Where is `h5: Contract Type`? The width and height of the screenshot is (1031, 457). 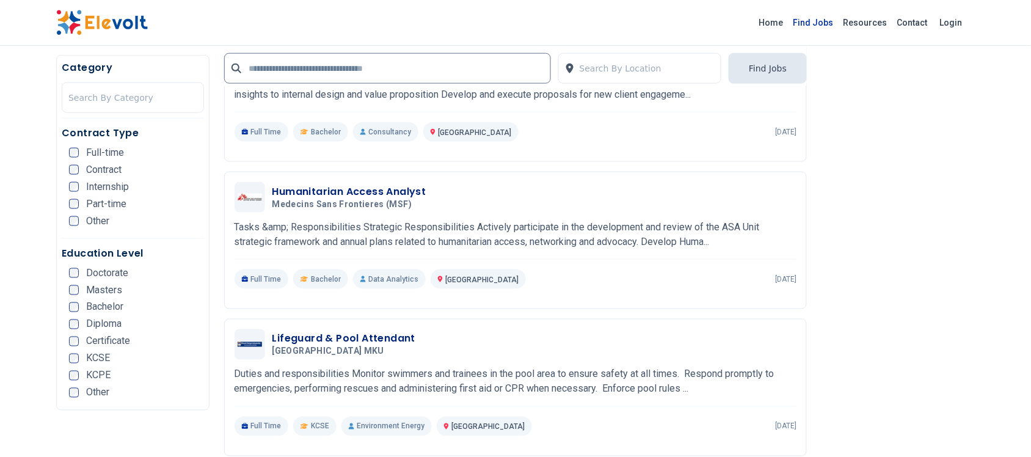 h5: Contract Type is located at coordinates (133, 133).